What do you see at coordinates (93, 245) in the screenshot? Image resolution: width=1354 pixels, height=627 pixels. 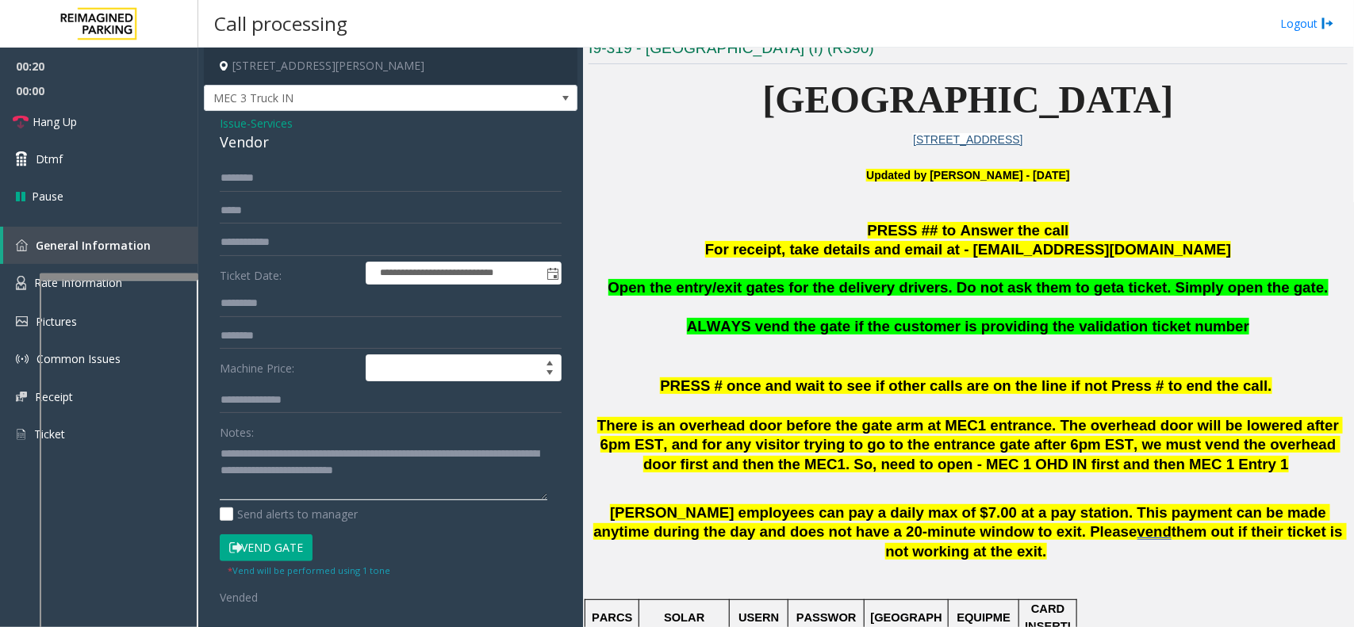 I see `span: General Information` at bounding box center [93, 245].